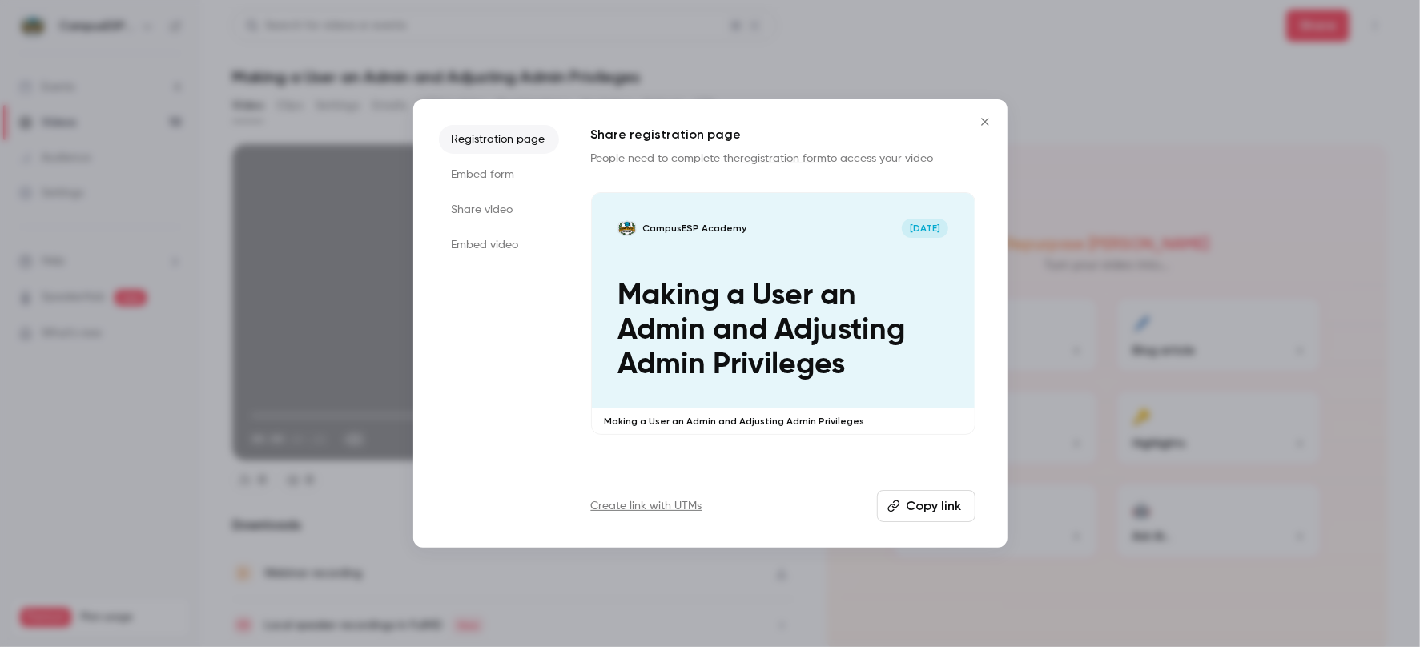 This screenshot has width=1420, height=647. Describe the element at coordinates (695, 228) in the screenshot. I see `p: CampusESP Academy` at that location.